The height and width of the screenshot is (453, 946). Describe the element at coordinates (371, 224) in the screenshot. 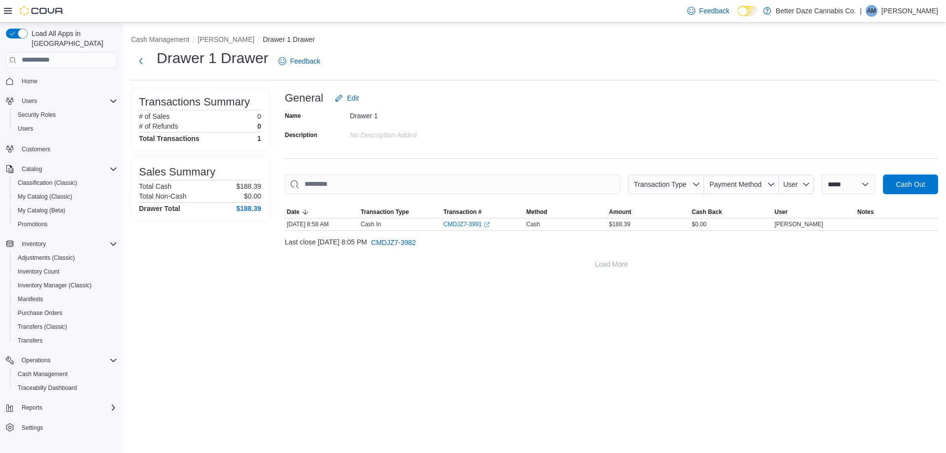

I see `p: Cash In` at that location.